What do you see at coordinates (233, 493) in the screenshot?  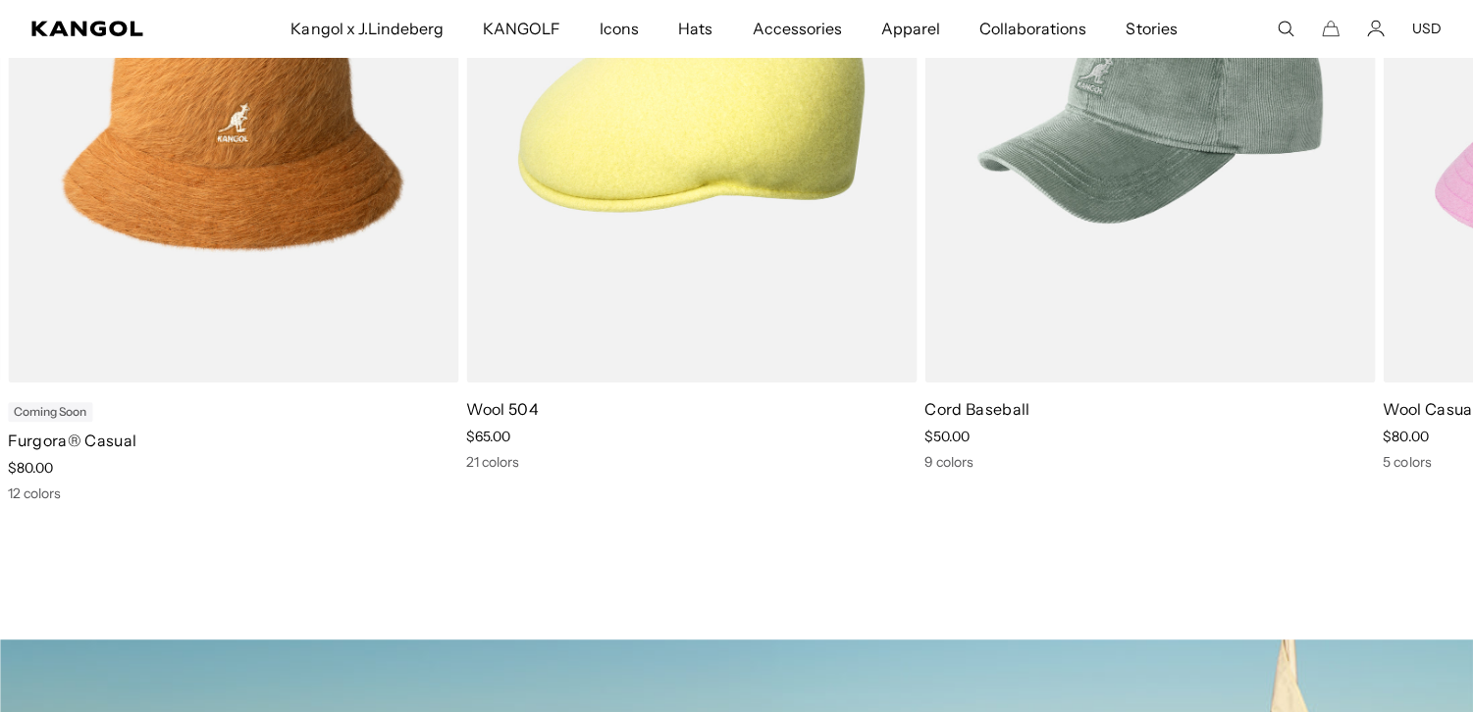 I see `div: 12 colors` at bounding box center [233, 493].